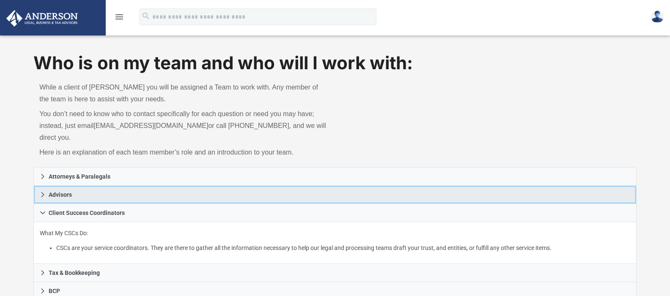 This screenshot has height=296, width=670. I want to click on a: Advisors, so click(335, 195).